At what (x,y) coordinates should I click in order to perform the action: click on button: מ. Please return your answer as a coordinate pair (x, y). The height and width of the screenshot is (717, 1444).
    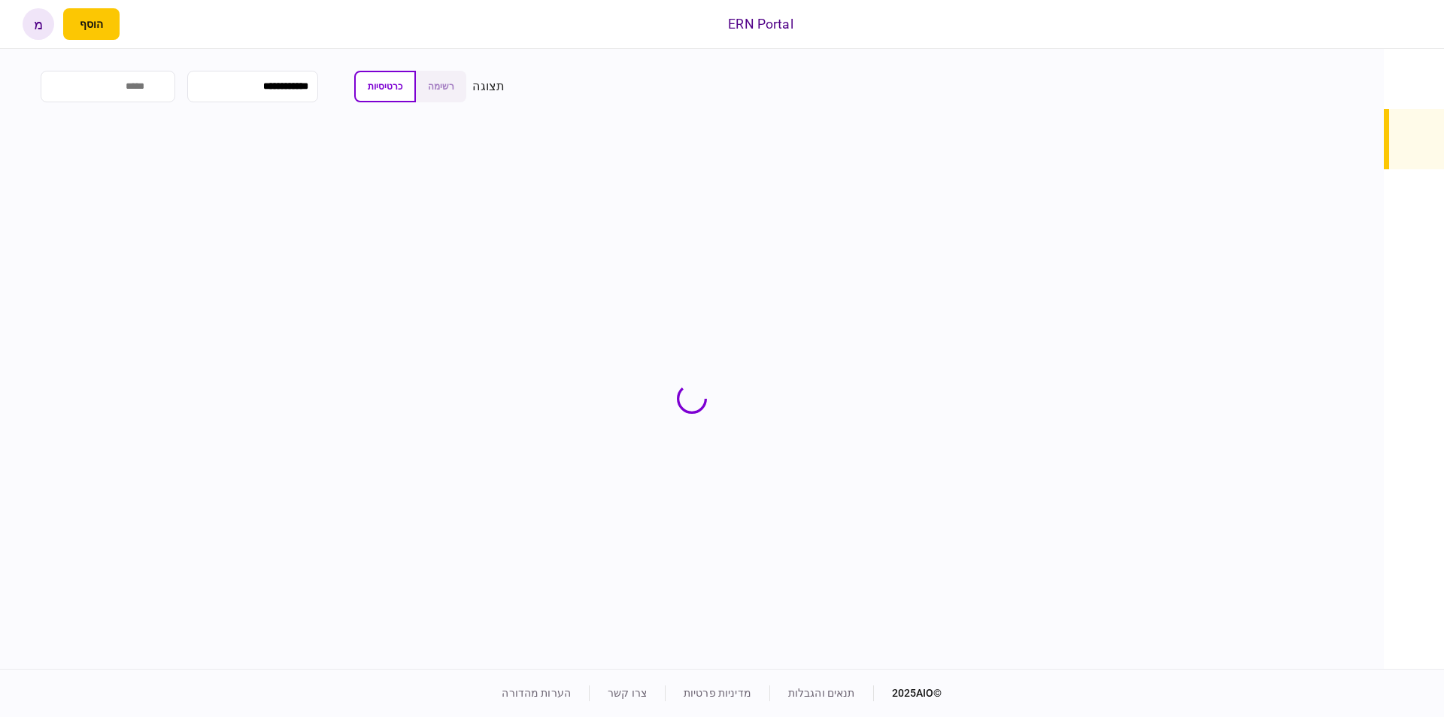
    Looking at the image, I should click on (38, 24).